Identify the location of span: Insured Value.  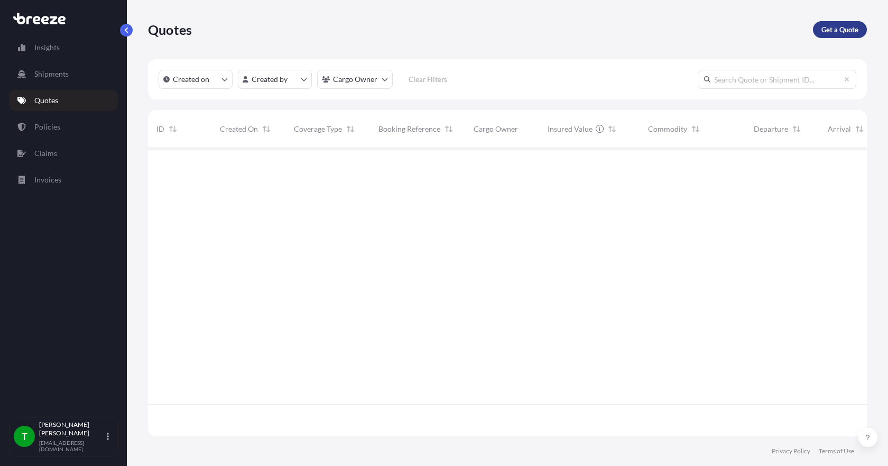
(570, 129).